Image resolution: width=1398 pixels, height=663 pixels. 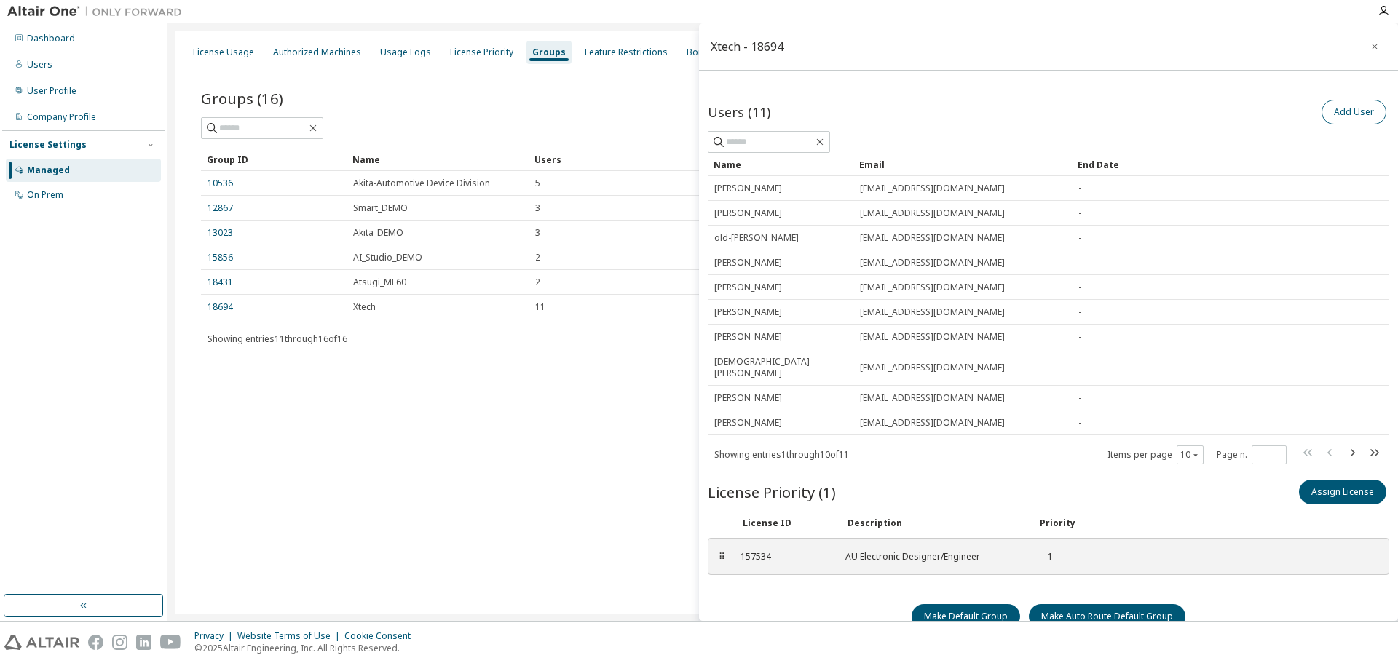 I want to click on div: Privacy, so click(x=216, y=636).